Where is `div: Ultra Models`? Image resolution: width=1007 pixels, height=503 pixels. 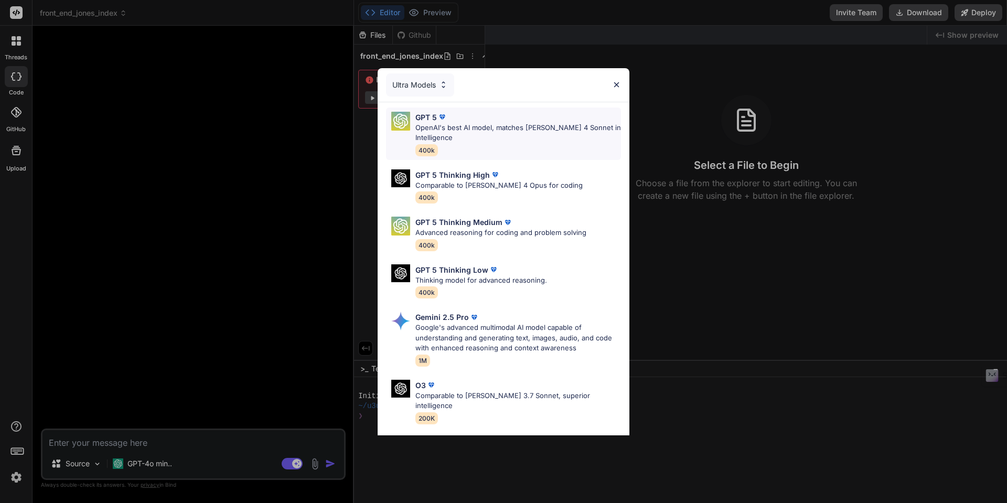
div: Ultra Models is located at coordinates (420, 85).